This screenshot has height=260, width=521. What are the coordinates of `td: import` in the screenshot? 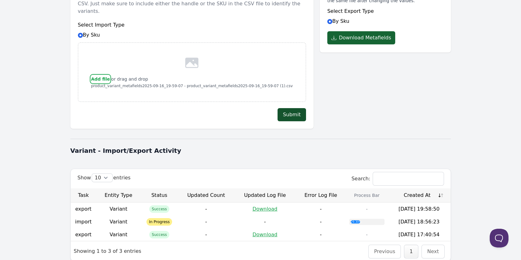 It's located at (84, 222).